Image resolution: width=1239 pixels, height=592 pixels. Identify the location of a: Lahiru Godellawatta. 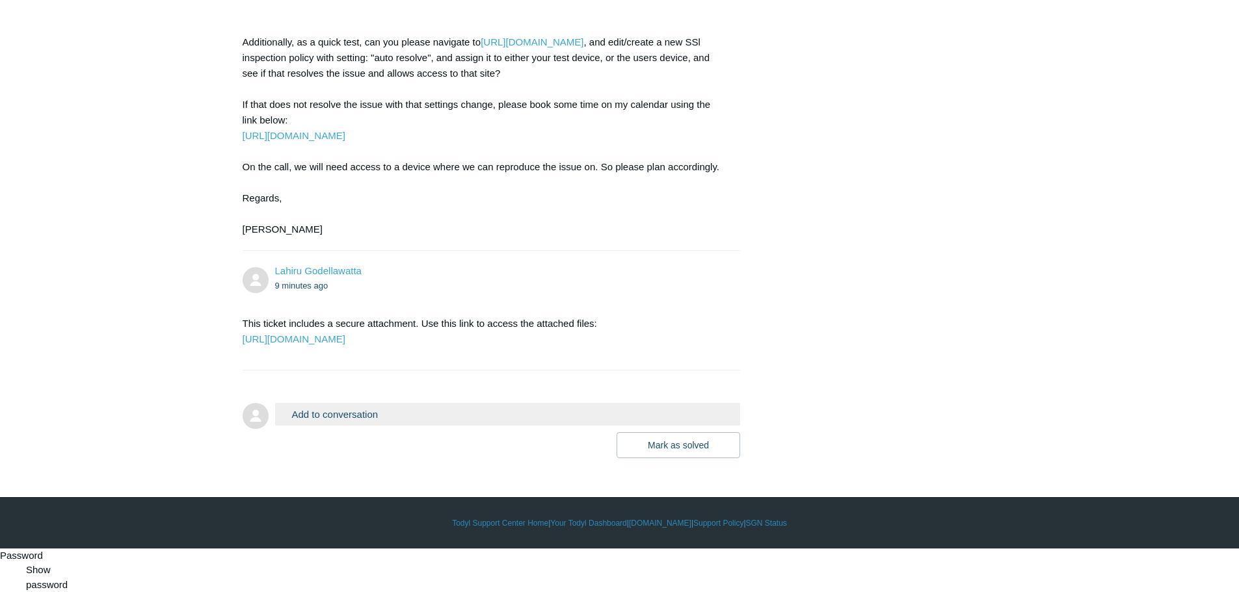
(318, 271).